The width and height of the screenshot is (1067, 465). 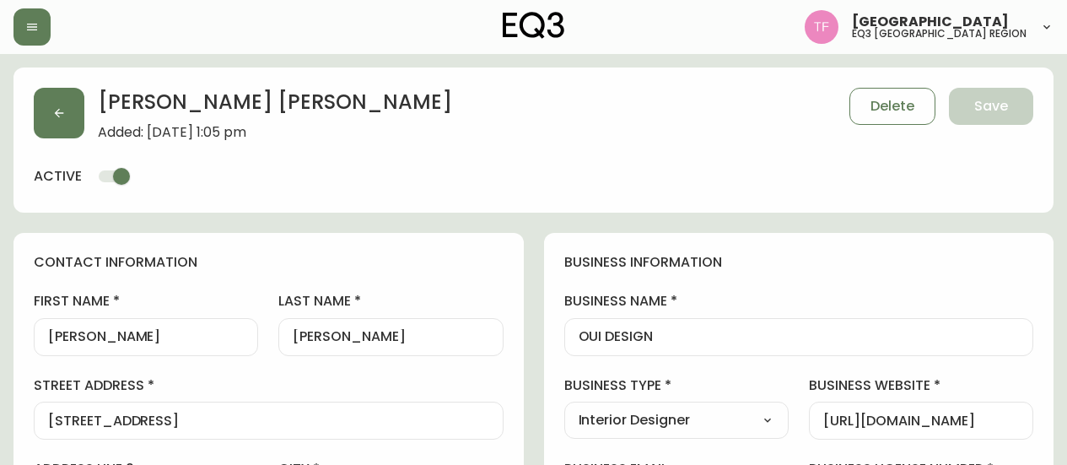 I want to click on h4: contact information, so click(x=268, y=262).